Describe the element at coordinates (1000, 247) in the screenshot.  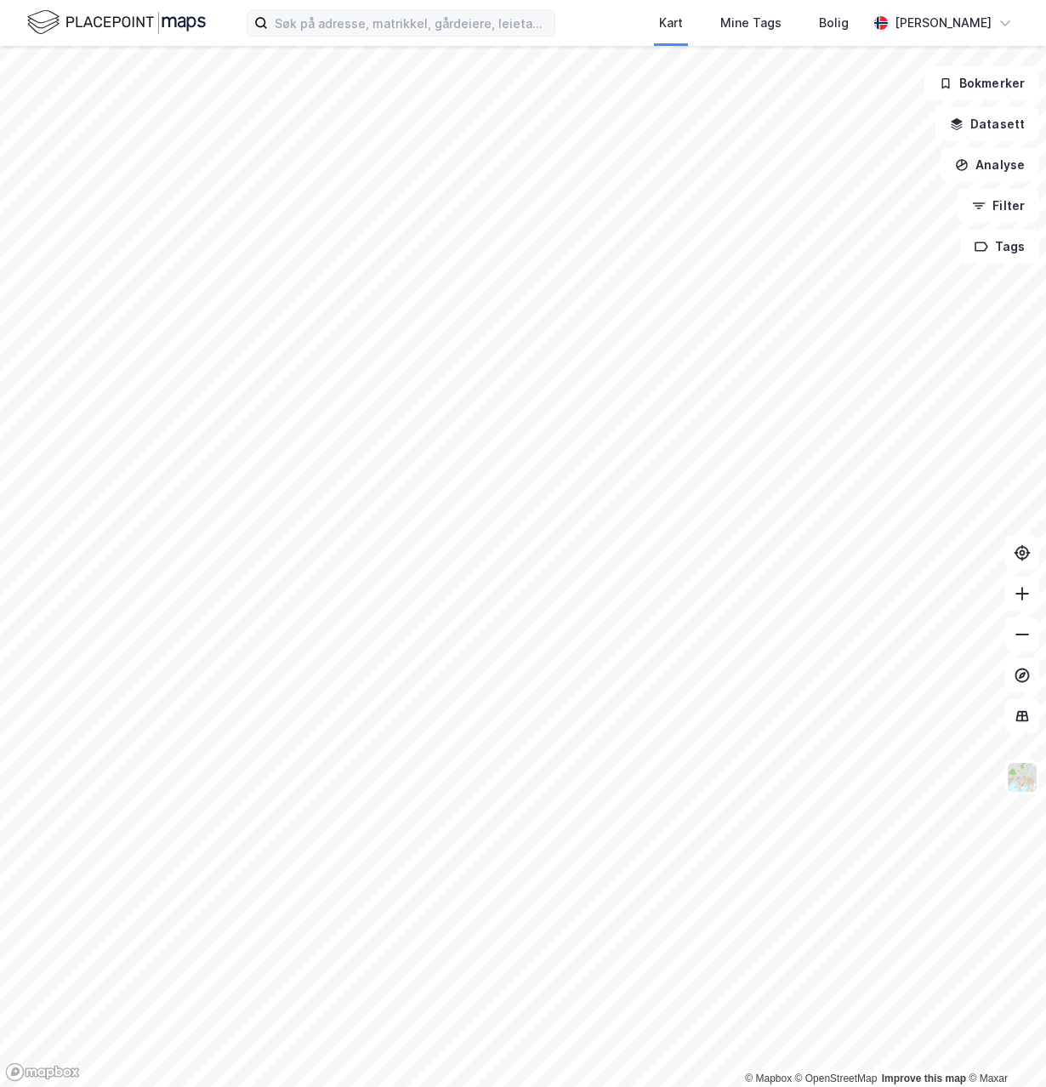
I see `button: Tags` at that location.